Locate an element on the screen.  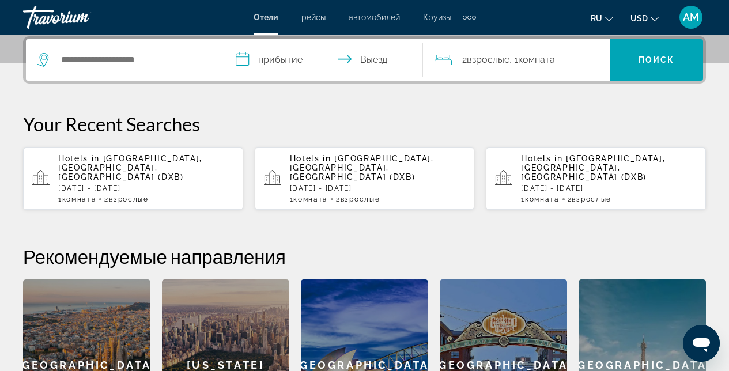
span: Поиск is located at coordinates (656, 60).